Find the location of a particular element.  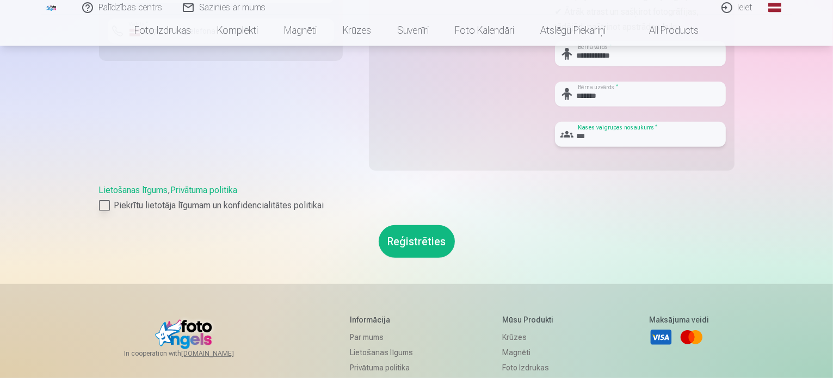

a: Atslēgu piekariņi is located at coordinates (573, 30).